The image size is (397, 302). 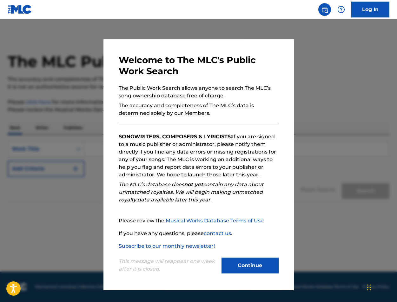 What do you see at coordinates (325, 10) in the screenshot?
I see `img: search` at bounding box center [325, 10].